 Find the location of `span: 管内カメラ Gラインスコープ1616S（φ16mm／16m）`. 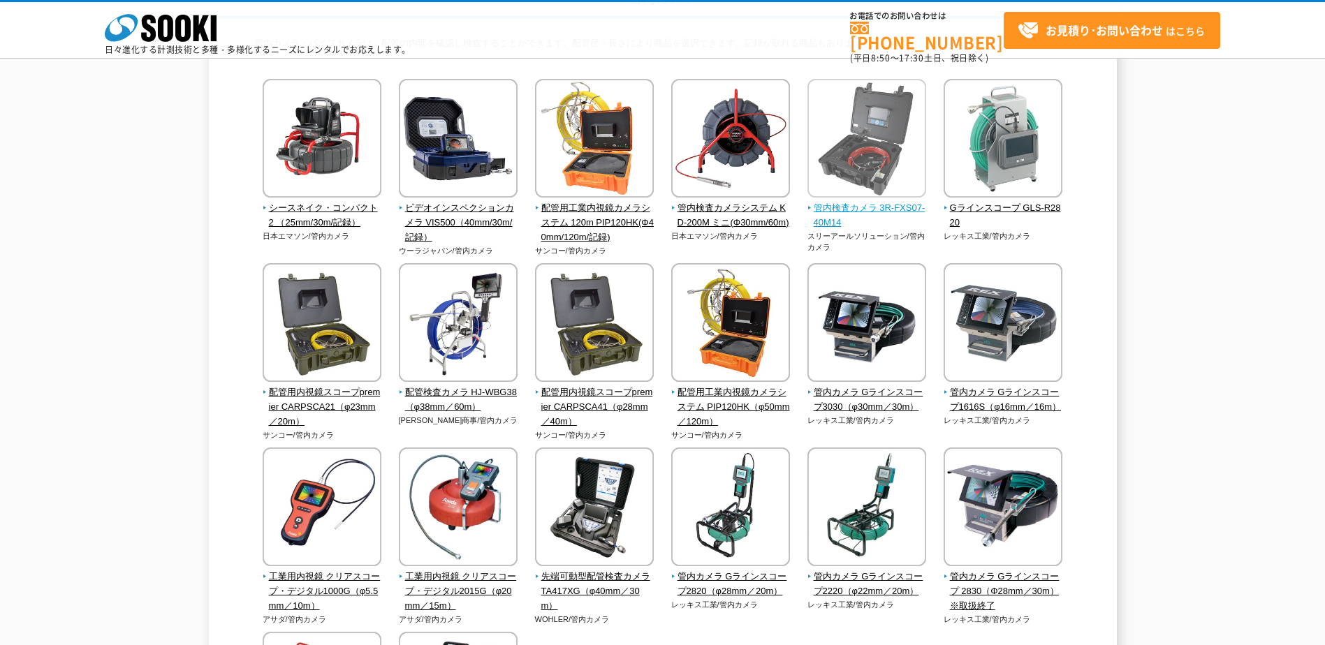

span: 管内カメラ Gラインスコープ1616S（φ16mm／16m） is located at coordinates (1003, 400).